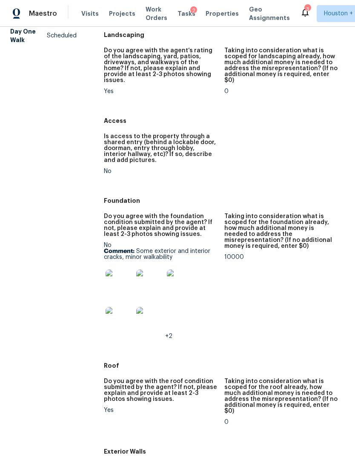 This screenshot has width=355, height=457. I want to click on span: Visits, so click(90, 14).